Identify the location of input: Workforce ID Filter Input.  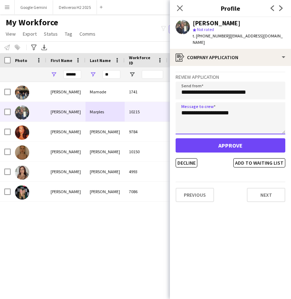
(152, 74).